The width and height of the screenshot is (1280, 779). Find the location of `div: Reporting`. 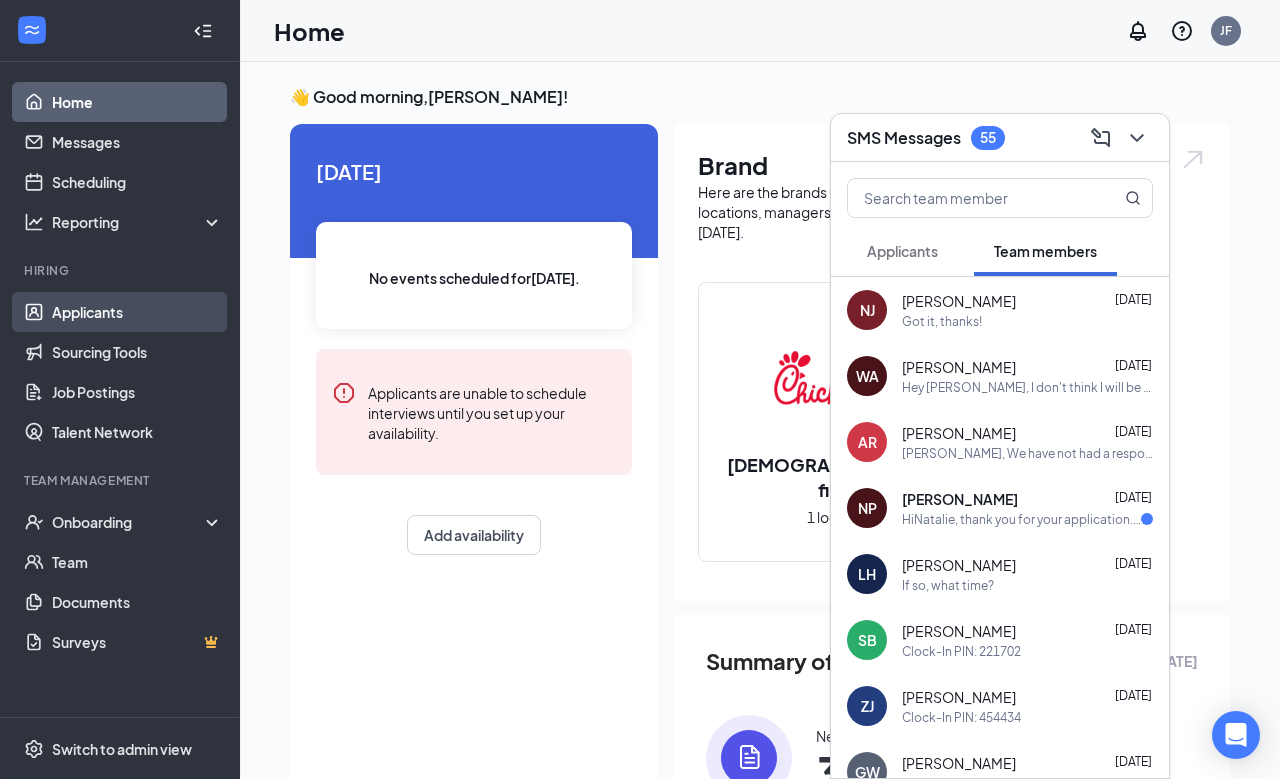

div: Reporting is located at coordinates (138, 222).